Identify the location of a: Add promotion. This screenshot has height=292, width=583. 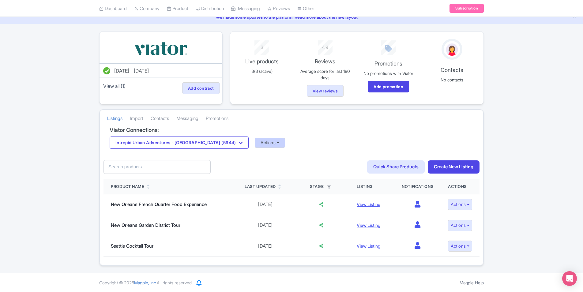
(388, 87).